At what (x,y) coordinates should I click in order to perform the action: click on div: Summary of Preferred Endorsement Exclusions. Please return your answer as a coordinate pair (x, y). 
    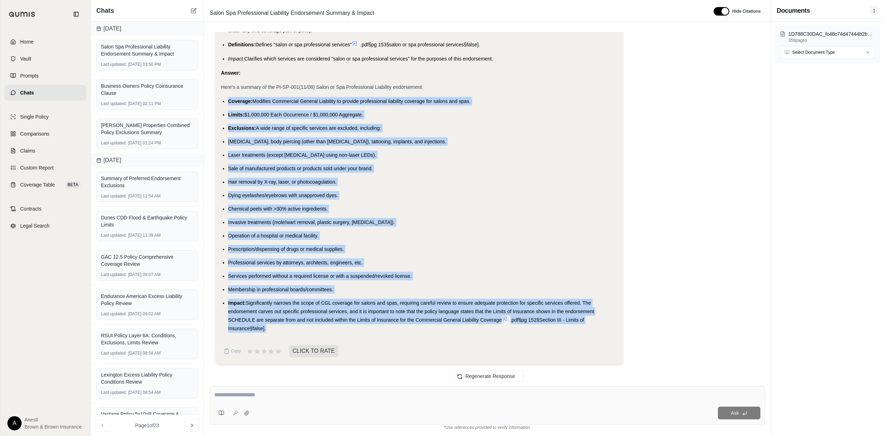
    Looking at the image, I should click on (147, 182).